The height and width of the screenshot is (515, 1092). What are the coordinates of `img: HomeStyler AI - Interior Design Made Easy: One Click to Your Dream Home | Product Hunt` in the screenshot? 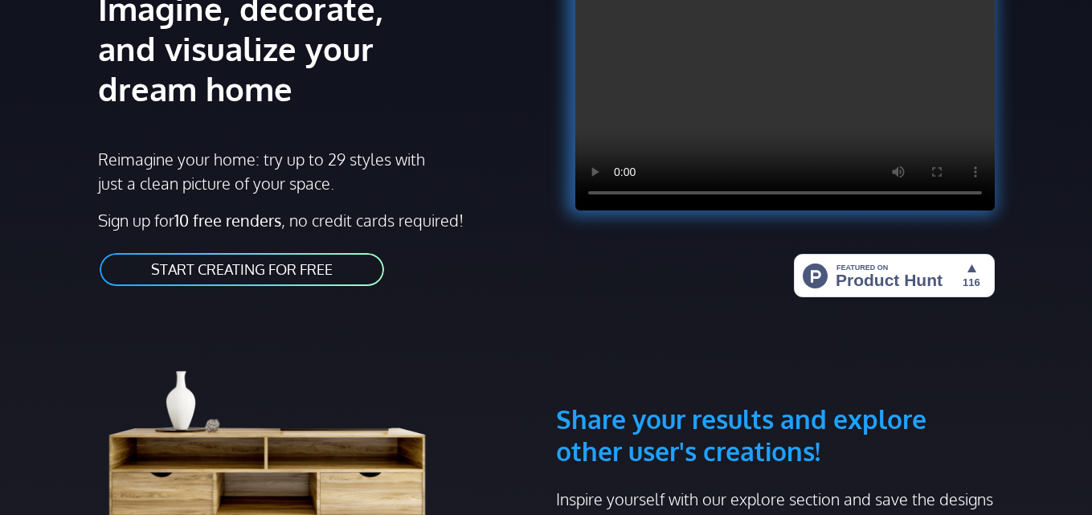 It's located at (894, 276).